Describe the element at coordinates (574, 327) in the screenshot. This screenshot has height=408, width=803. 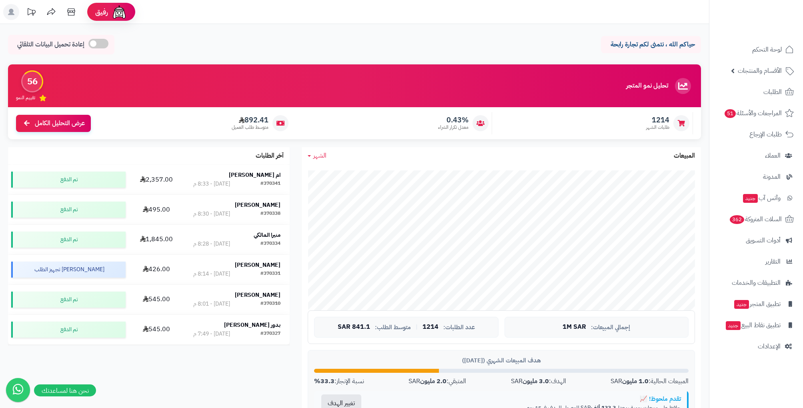
I see `span: 1M SAR` at that location.